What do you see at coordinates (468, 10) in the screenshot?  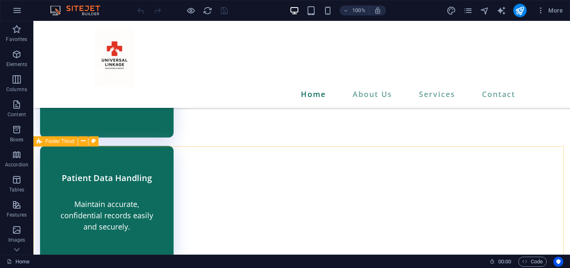 I see `i: Pages (Ctrl+Alt+S)` at bounding box center [468, 10].